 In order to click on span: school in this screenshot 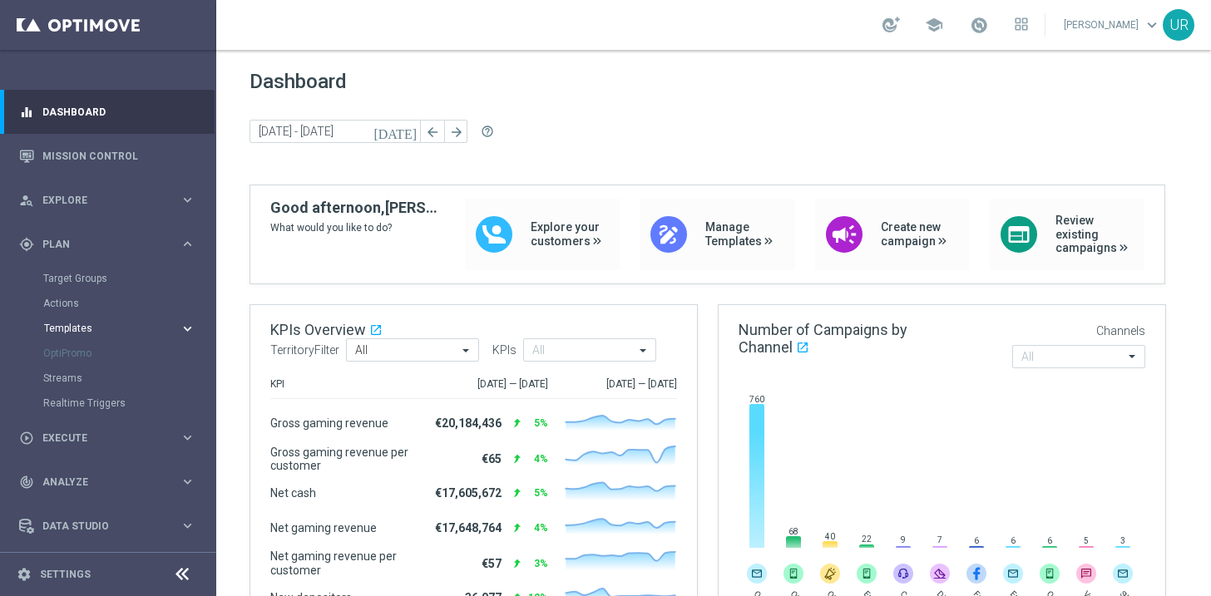, I will do `click(934, 25)`.